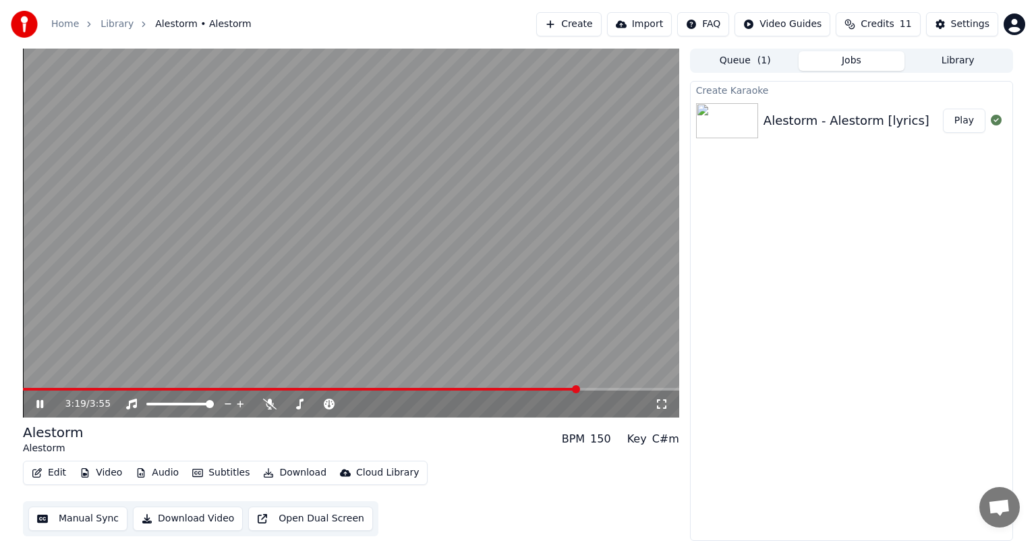 The image size is (1036, 541). I want to click on button: Manual Sync, so click(78, 519).